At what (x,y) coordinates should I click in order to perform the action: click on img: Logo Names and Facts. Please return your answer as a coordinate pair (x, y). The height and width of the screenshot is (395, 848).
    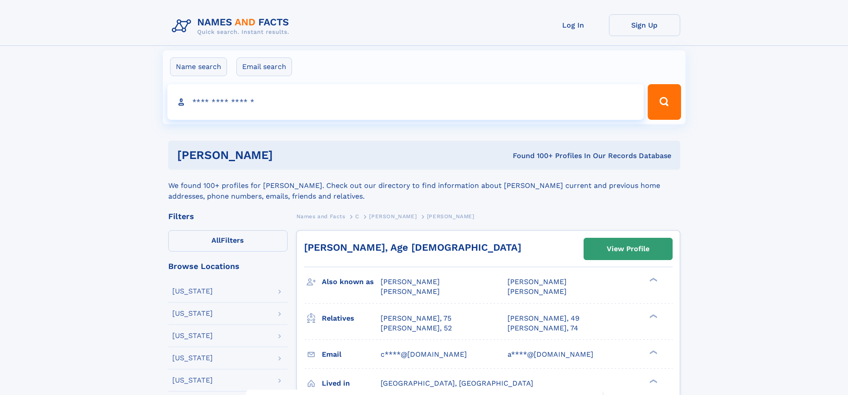
    Looking at the image, I should click on (232, 26).